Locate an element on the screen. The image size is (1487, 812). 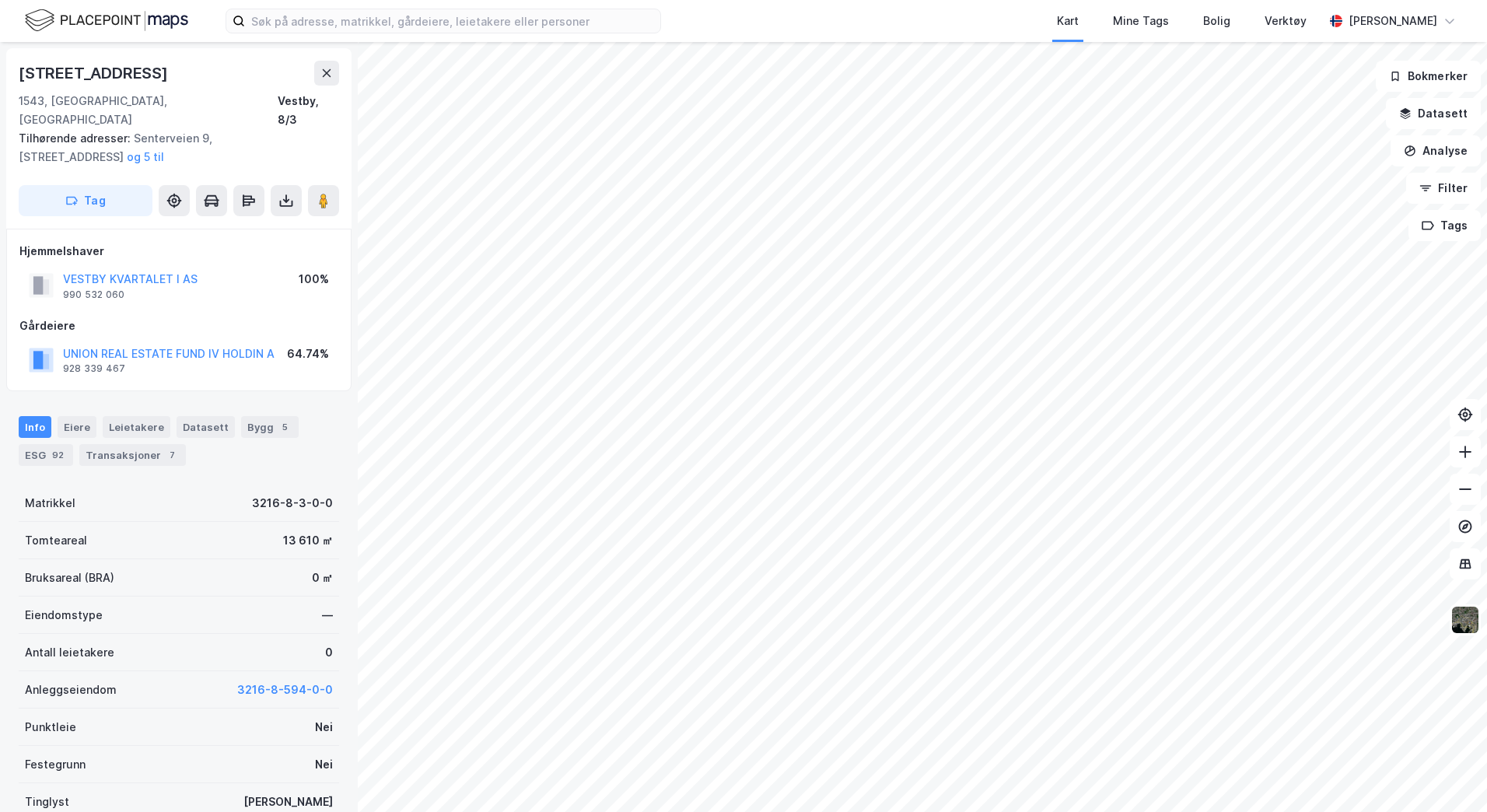
div: Transaksjoner is located at coordinates (132, 455).